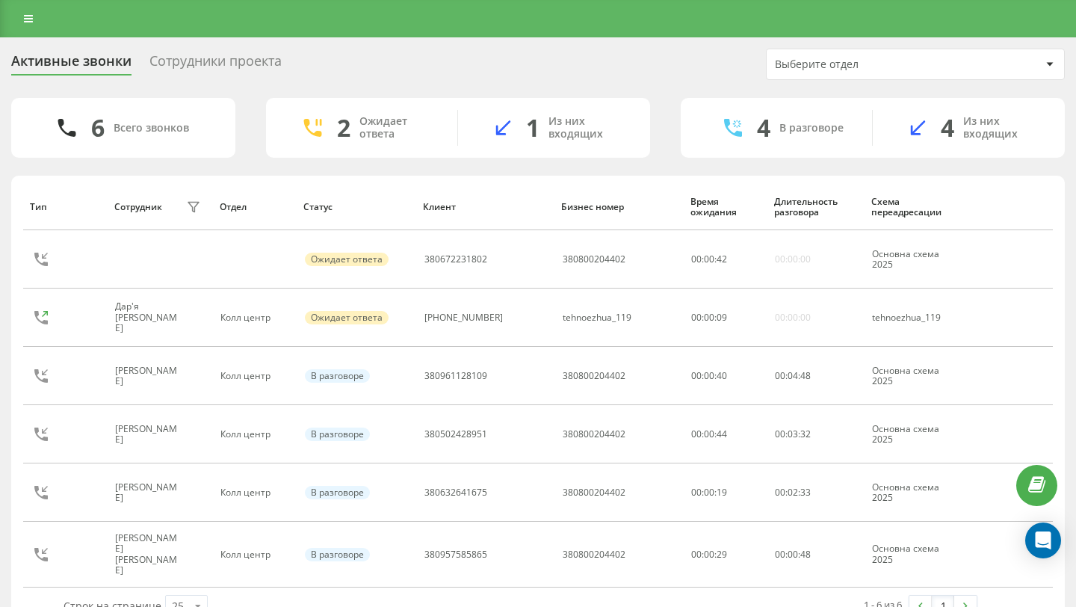 The width and height of the screenshot is (1076, 607). What do you see at coordinates (815, 207) in the screenshot?
I see `div: Длительность разговора` at bounding box center [815, 207].